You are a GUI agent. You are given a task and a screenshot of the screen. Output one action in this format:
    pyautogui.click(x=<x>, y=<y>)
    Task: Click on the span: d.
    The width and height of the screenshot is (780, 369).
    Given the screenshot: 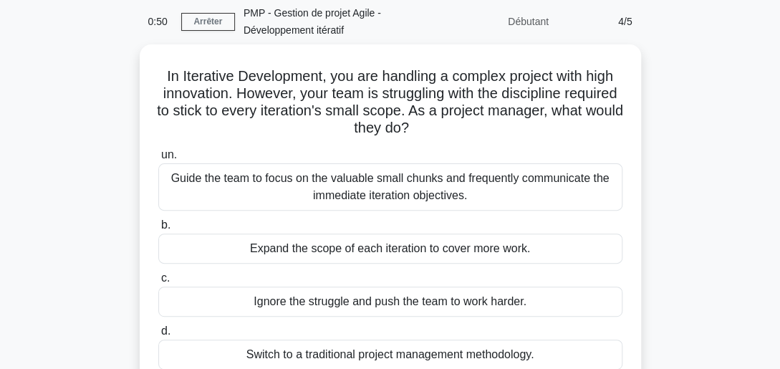 What is the action you would take?
    pyautogui.click(x=165, y=330)
    